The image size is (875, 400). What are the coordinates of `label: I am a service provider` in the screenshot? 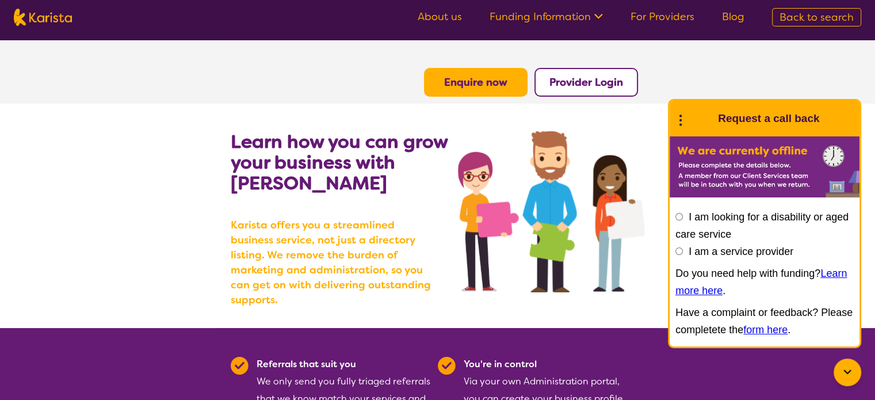 It's located at (741, 252).